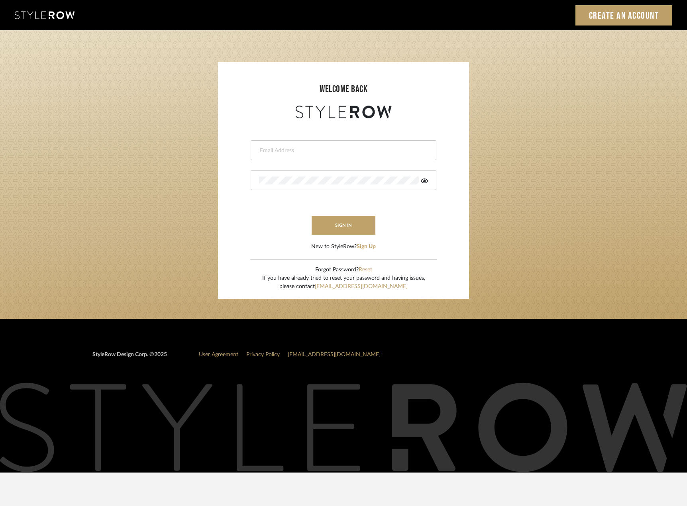  Describe the element at coordinates (263, 355) in the screenshot. I see `a: Privacy Policy` at that location.